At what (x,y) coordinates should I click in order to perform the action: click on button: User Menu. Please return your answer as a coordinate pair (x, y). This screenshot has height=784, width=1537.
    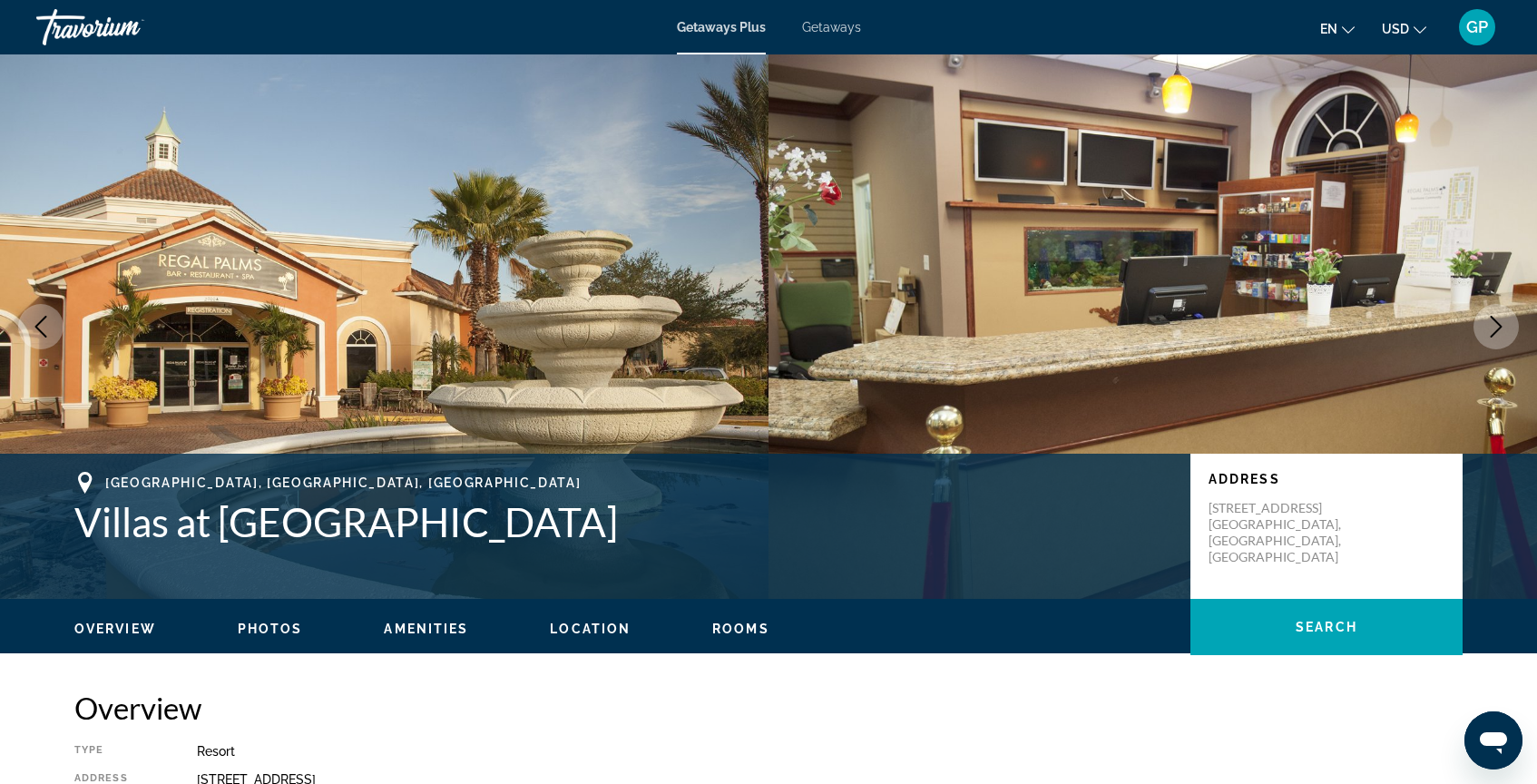
    Looking at the image, I should click on (1477, 27).